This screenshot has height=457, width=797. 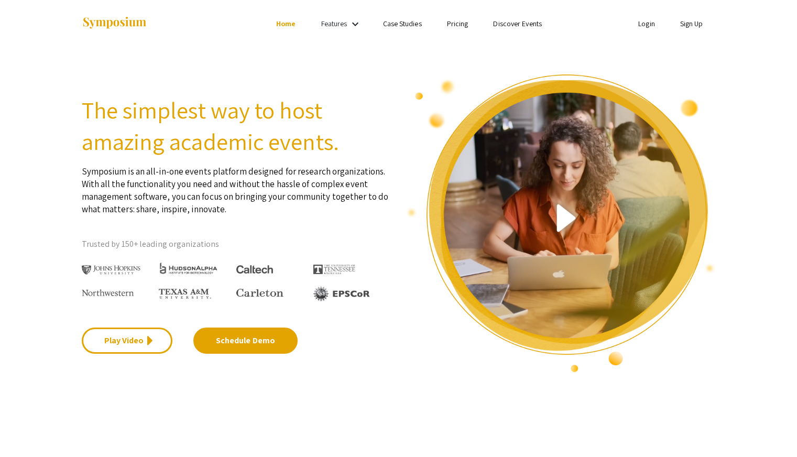 I want to click on a: Sign Up, so click(x=691, y=24).